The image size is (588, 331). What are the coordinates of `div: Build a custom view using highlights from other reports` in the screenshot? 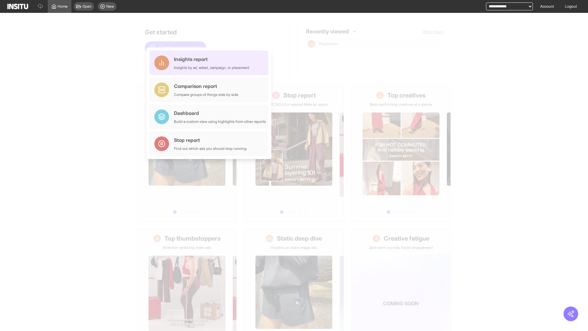 It's located at (220, 122).